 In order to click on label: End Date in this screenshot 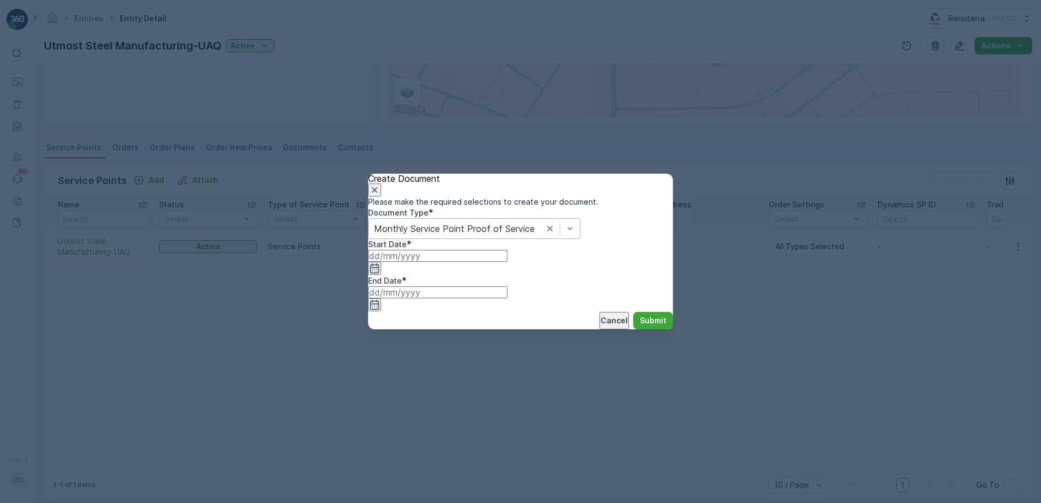, I will do `click(385, 281)`.